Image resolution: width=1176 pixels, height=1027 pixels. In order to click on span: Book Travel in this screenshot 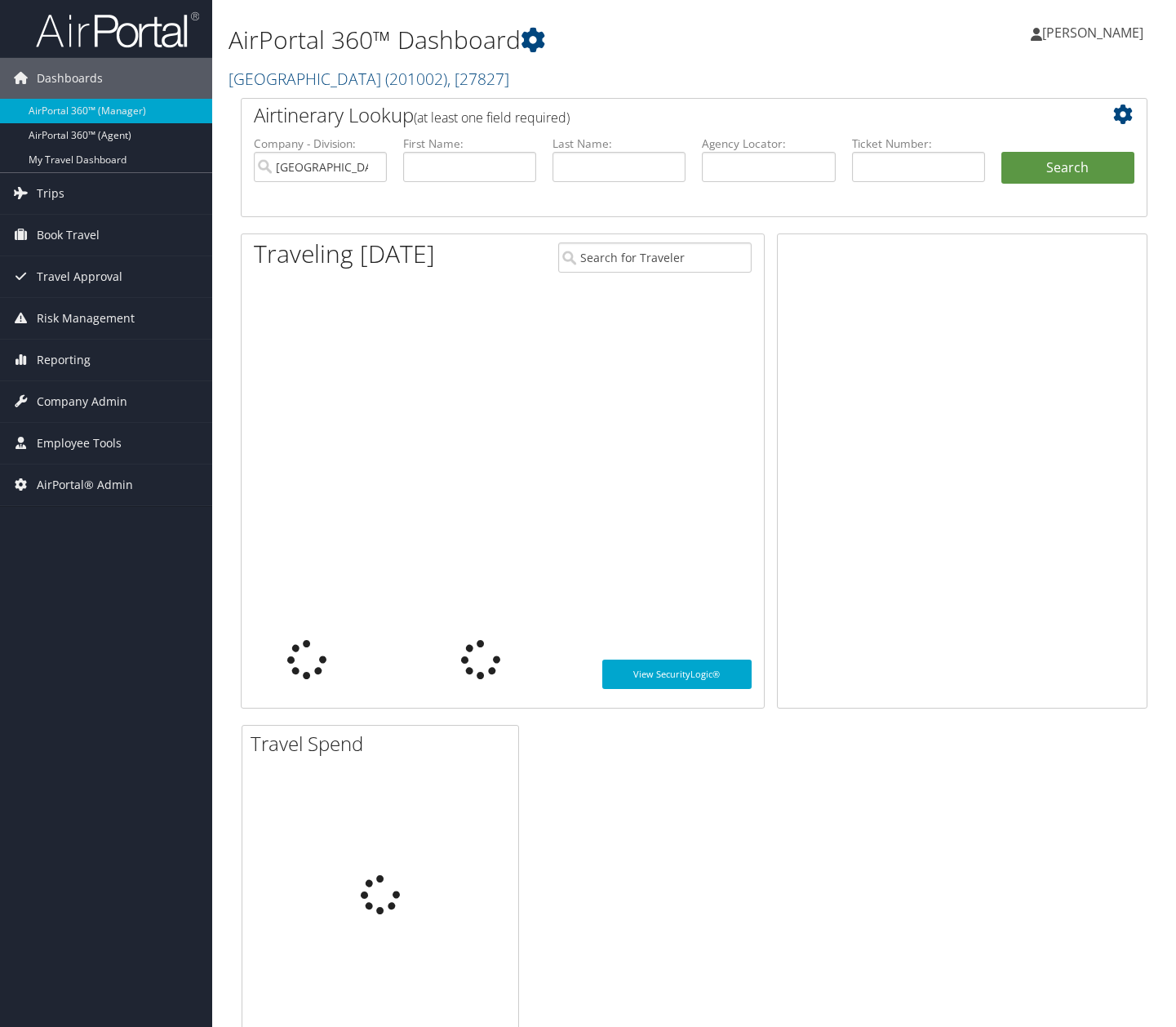, I will do `click(68, 235)`.